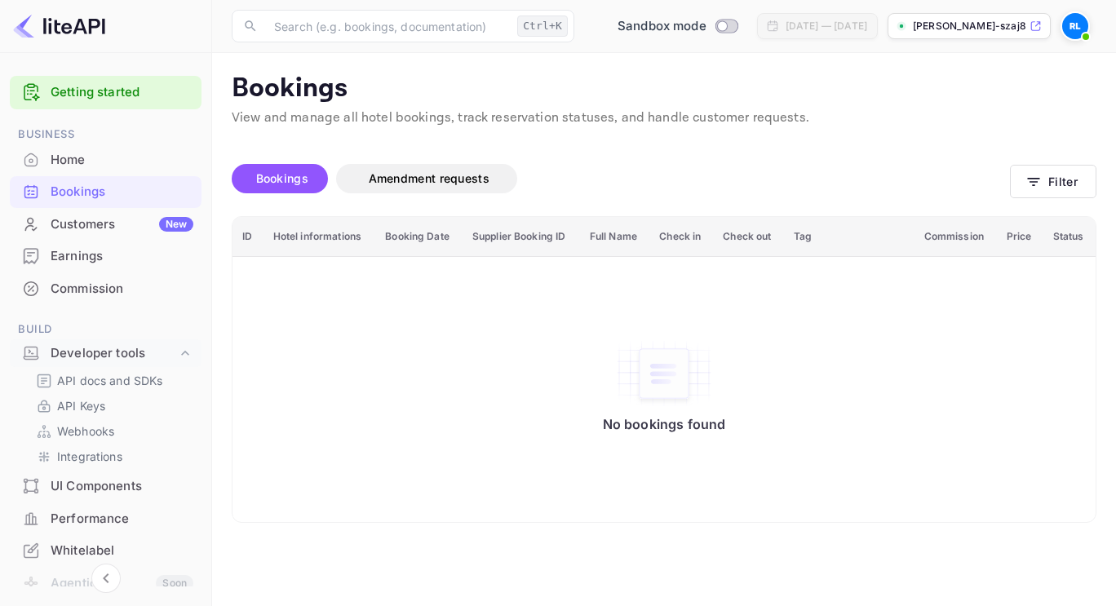 The height and width of the screenshot is (606, 1116). What do you see at coordinates (105, 288) in the screenshot?
I see `a: Commission` at bounding box center [105, 288].